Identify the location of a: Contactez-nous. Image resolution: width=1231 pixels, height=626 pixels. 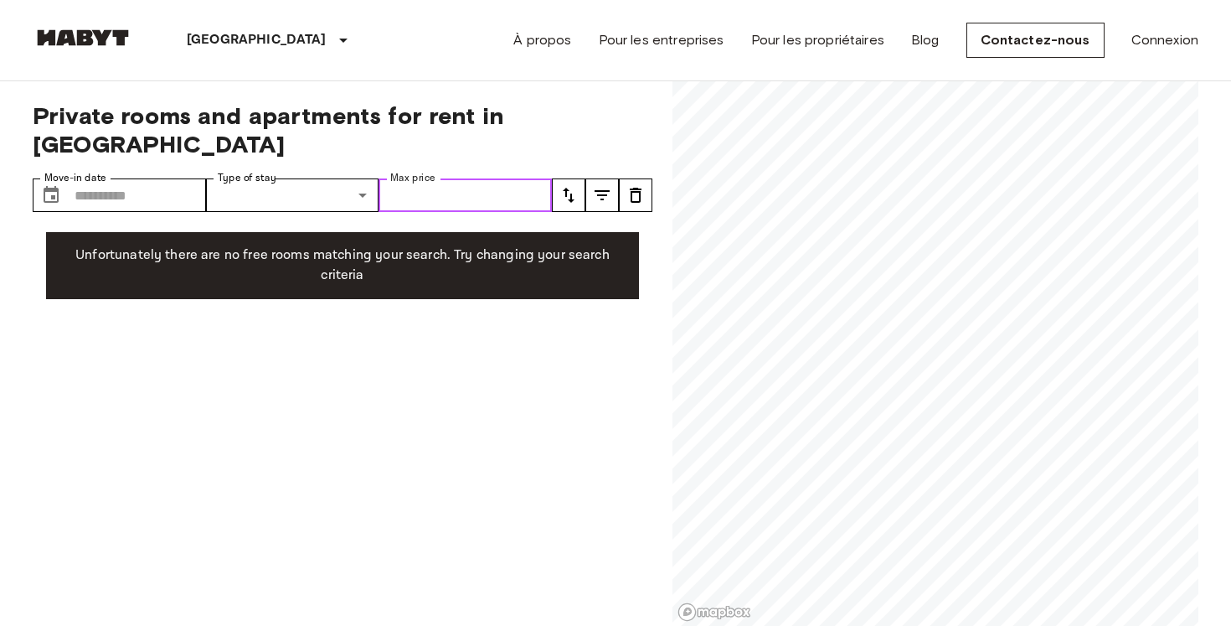
(1035, 40).